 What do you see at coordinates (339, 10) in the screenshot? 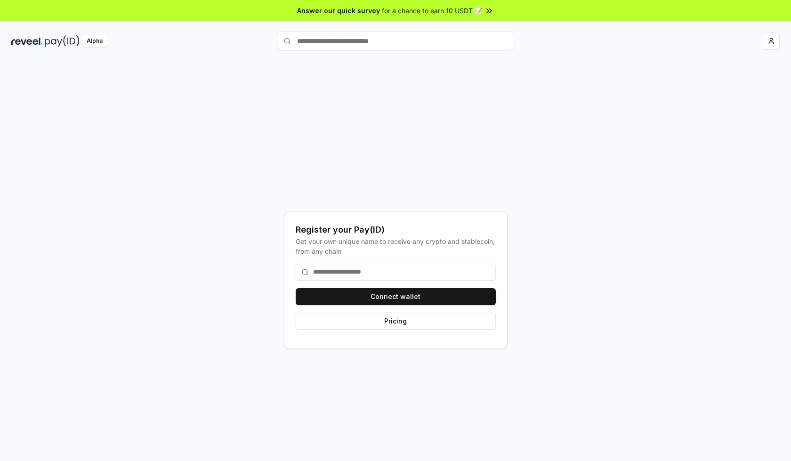
I see `span: Answer our quick survey` at bounding box center [339, 10].